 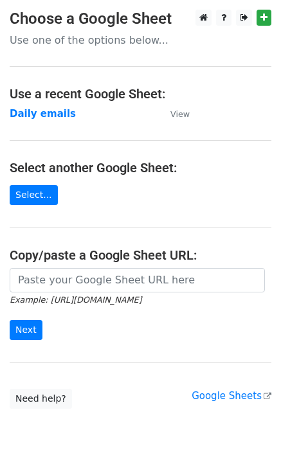 What do you see at coordinates (140, 255) in the screenshot?
I see `h4: Copy/paste a Google Sheet URL:` at bounding box center [140, 255].